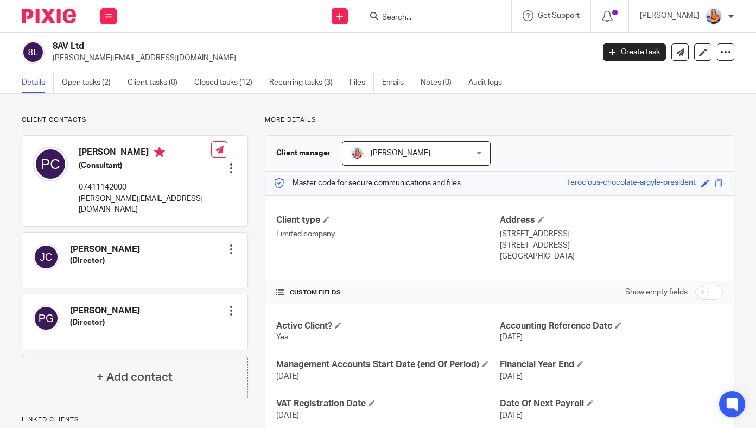 The width and height of the screenshot is (756, 428). Describe the element at coordinates (135, 120) in the screenshot. I see `p: Client contacts` at that location.